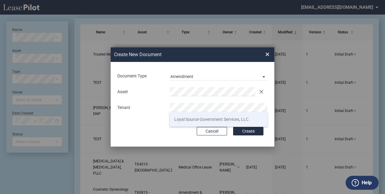 The image size is (385, 194). Describe the element at coordinates (140, 108) in the screenshot. I see `div: Tenant` at that location.